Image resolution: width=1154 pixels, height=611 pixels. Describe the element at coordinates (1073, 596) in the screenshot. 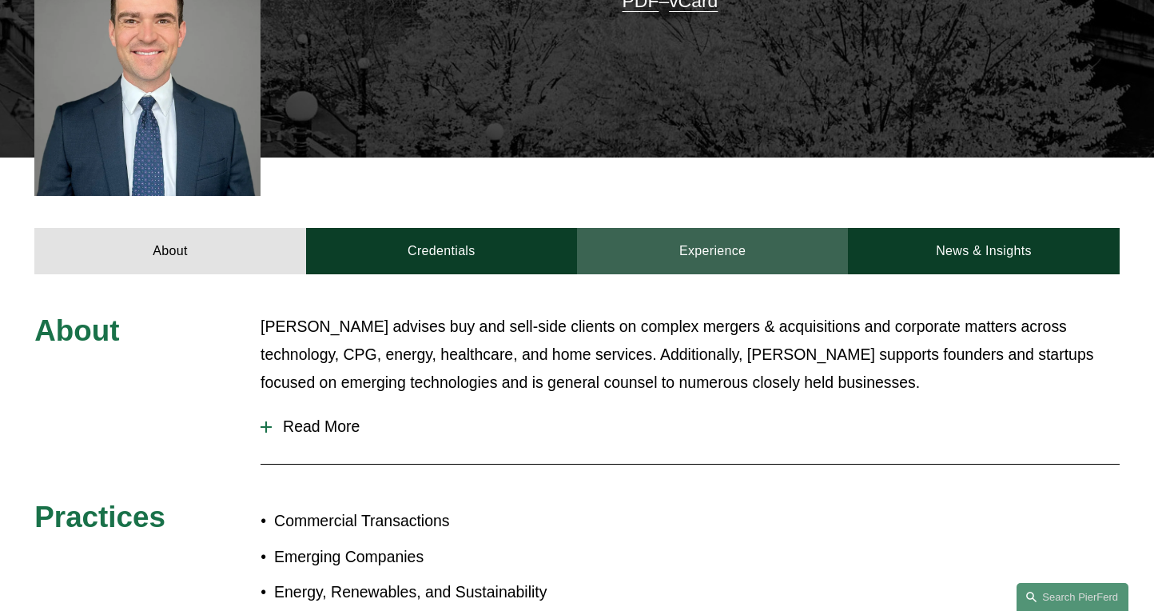

I see `a: Search this site` at that location.